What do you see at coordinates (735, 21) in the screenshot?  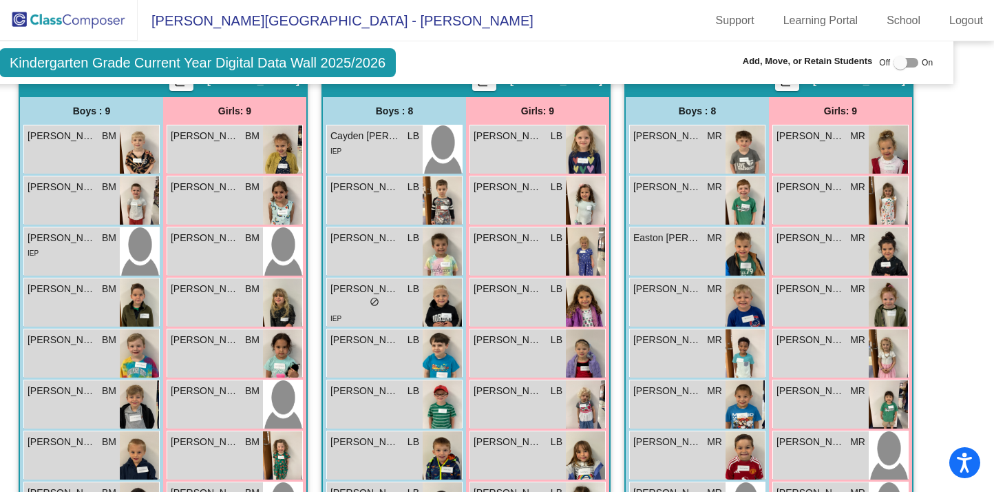 I see `a: Support` at bounding box center [735, 21].